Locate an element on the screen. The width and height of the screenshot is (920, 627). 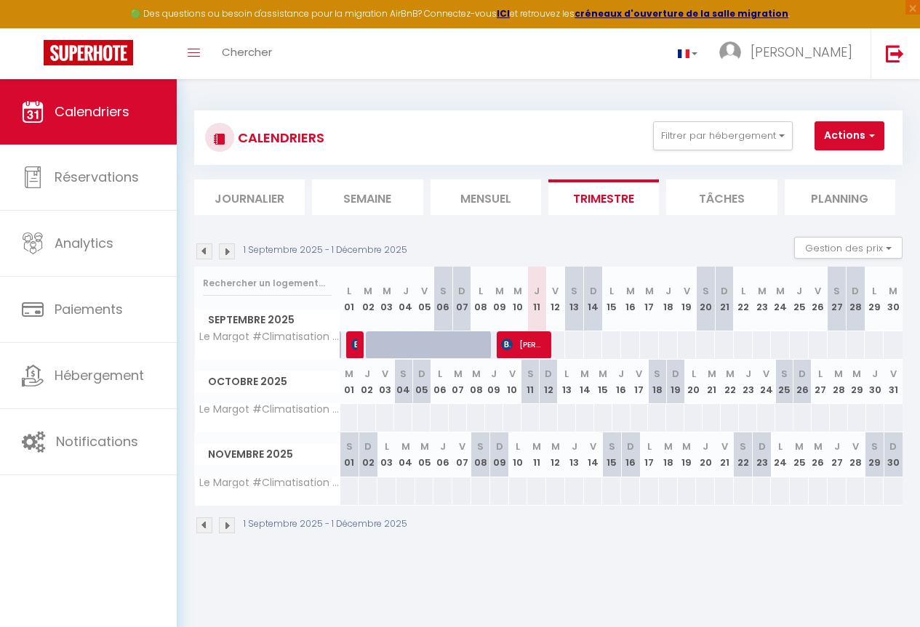
span: Hébergement is located at coordinates (99, 375).